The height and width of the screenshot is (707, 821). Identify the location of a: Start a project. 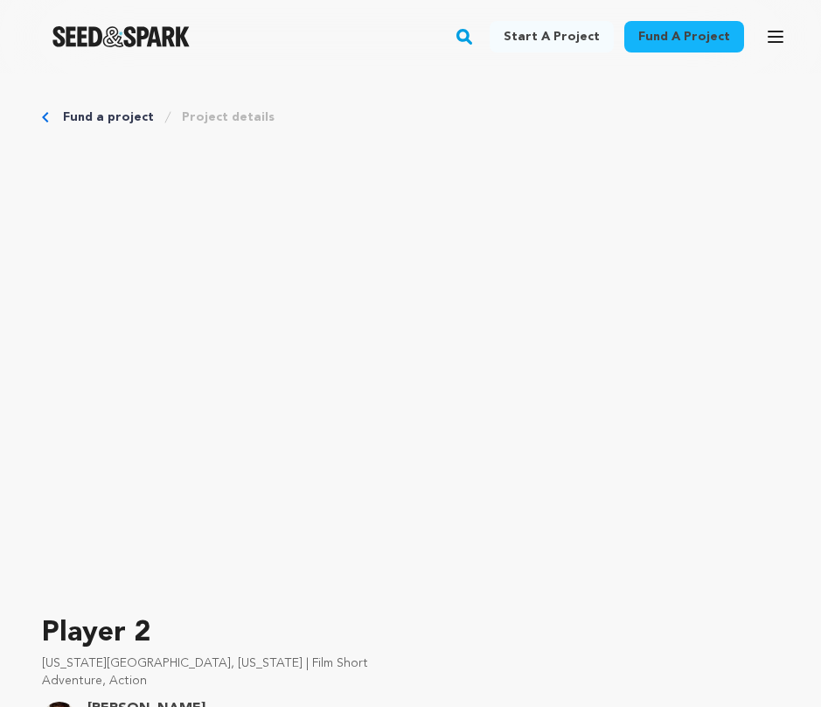
(552, 37).